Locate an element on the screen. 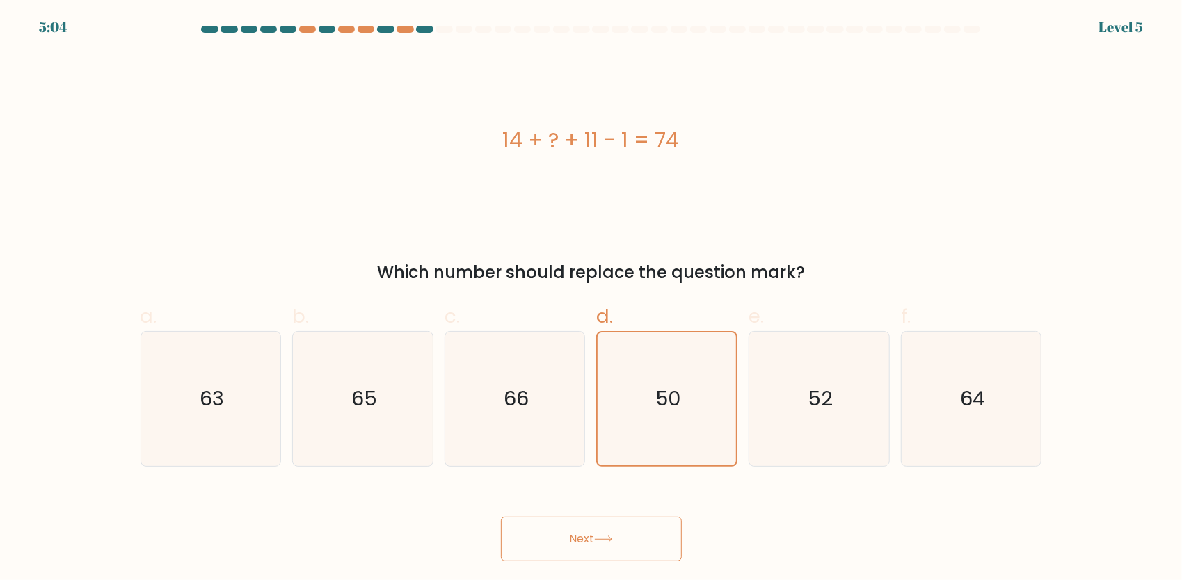 The height and width of the screenshot is (580, 1182). span: e. is located at coordinates (756, 316).